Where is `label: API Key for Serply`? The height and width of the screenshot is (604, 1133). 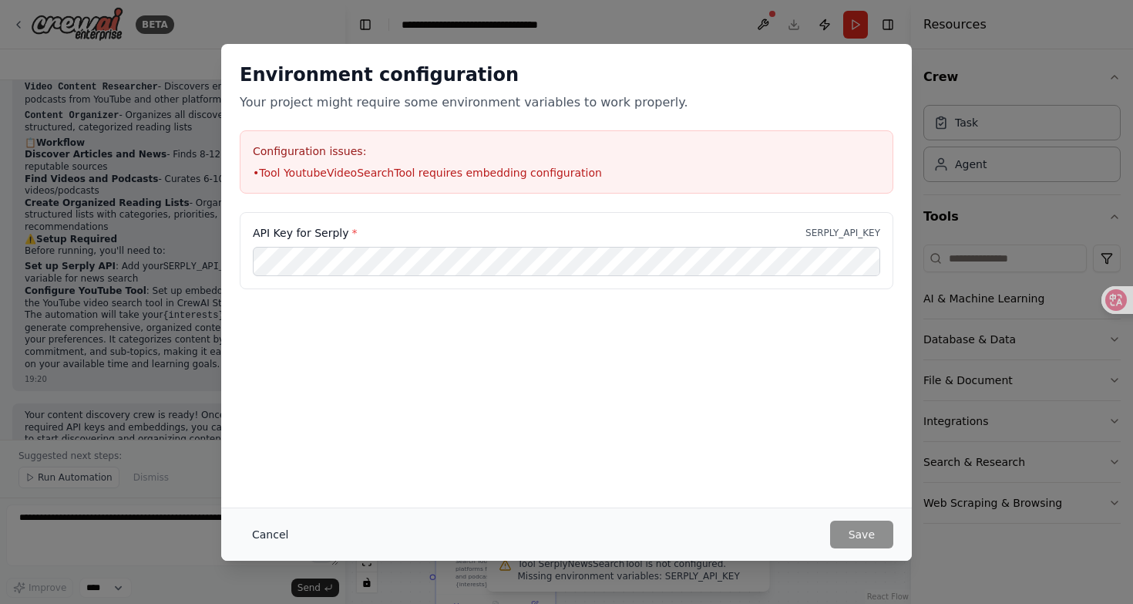
label: API Key for Serply is located at coordinates (305, 233).